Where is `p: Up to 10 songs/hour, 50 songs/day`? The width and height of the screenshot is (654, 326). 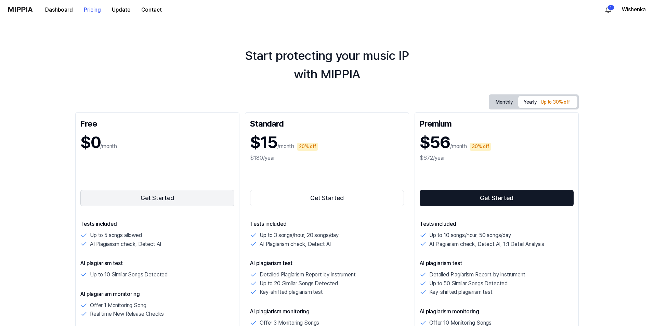
p: Up to 10 songs/hour, 50 songs/day is located at coordinates (470, 235).